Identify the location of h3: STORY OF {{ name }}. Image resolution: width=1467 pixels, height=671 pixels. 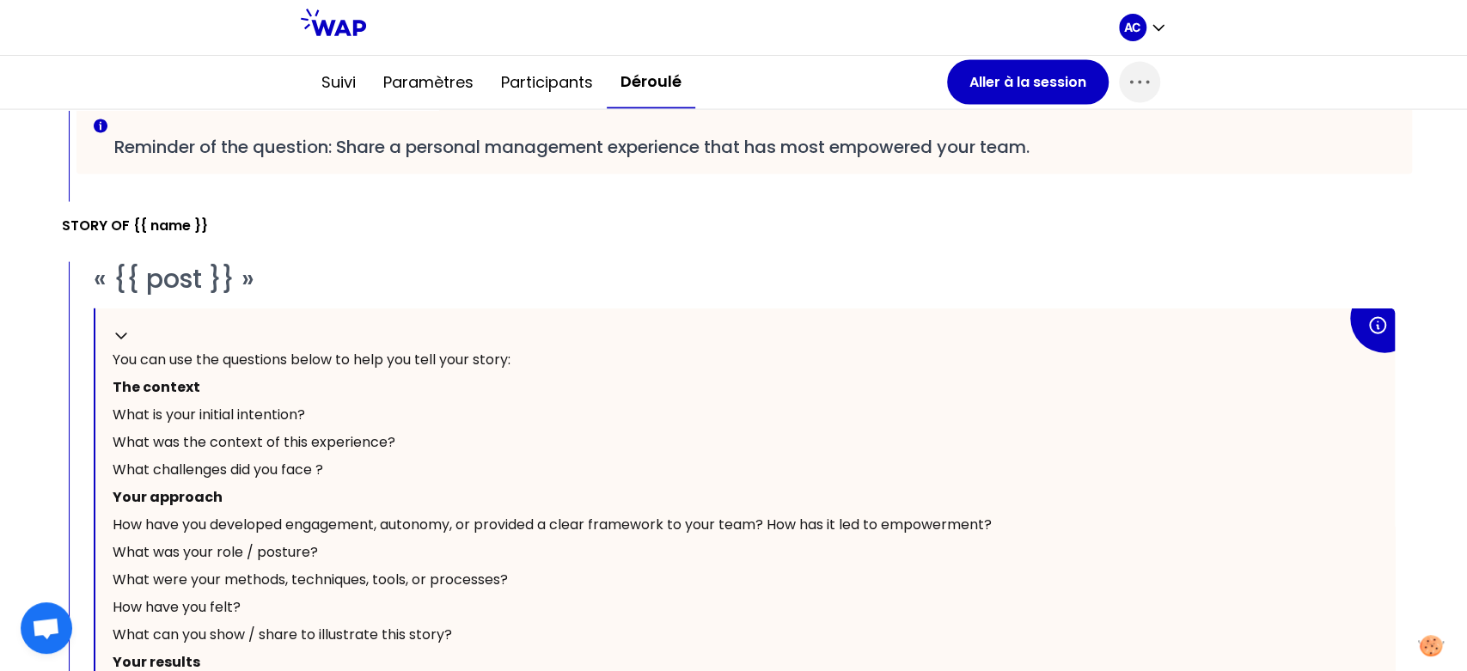
(737, 226).